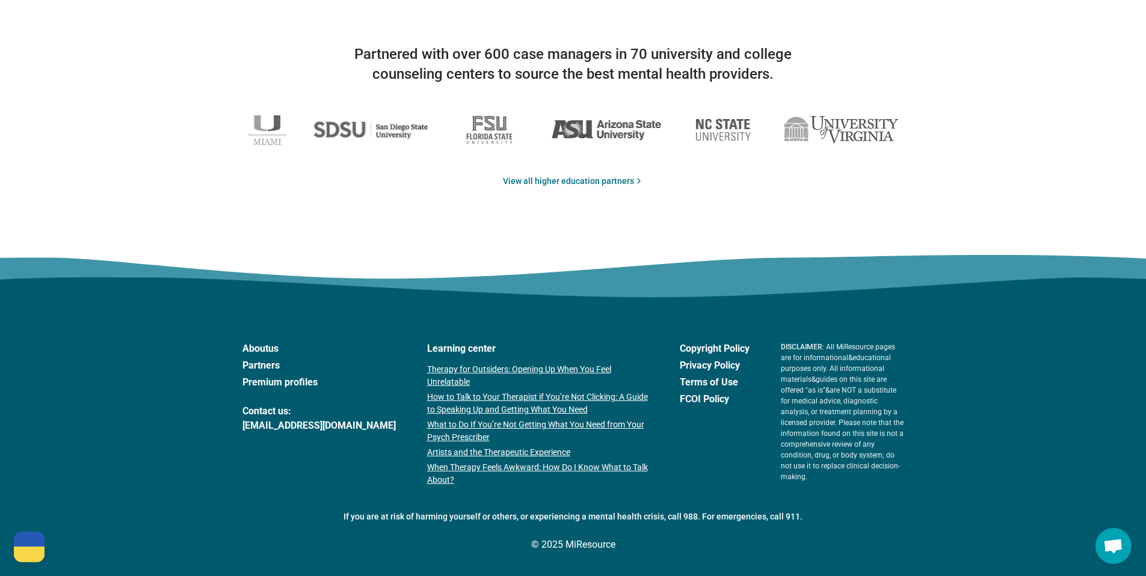 Image resolution: width=1146 pixels, height=576 pixels. Describe the element at coordinates (573, 517) in the screenshot. I see `p: If you are at risk of harming yourself or others, or experiencing a mental health crisis, call 98...` at that location.